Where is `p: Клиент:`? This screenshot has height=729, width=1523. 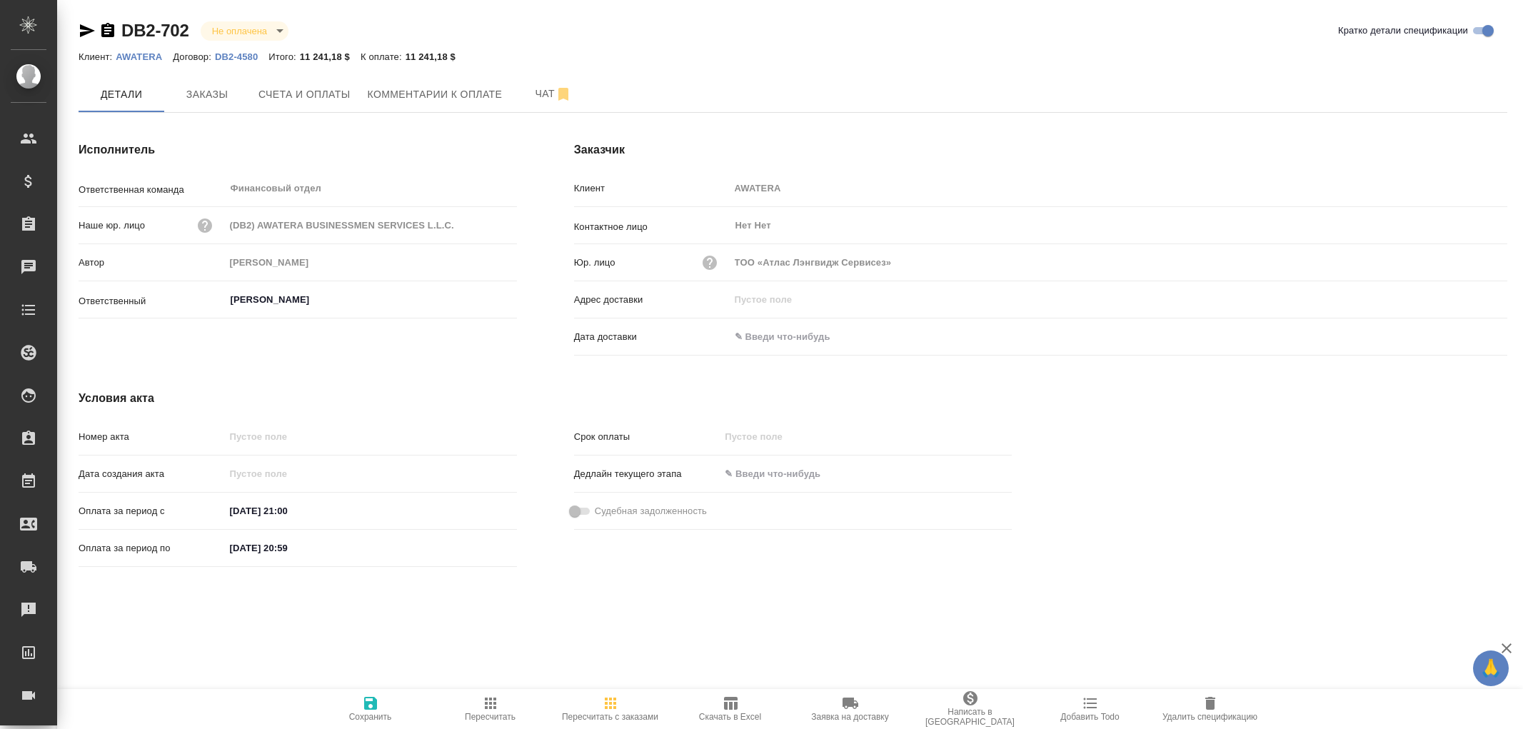
p: Клиент: is located at coordinates (97, 56).